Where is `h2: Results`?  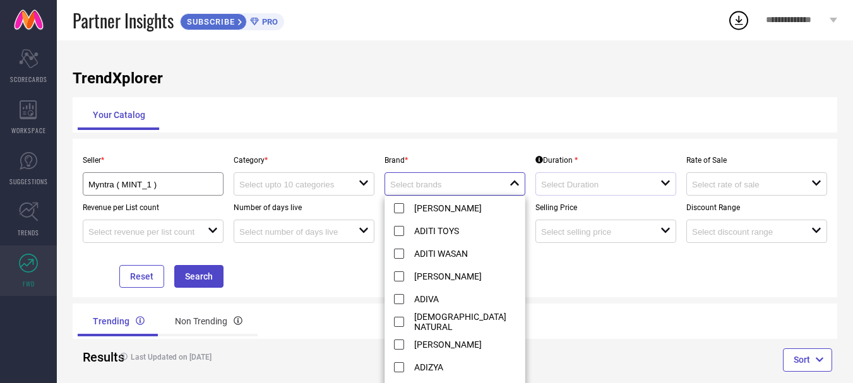
h2: Results is located at coordinates (93, 357).